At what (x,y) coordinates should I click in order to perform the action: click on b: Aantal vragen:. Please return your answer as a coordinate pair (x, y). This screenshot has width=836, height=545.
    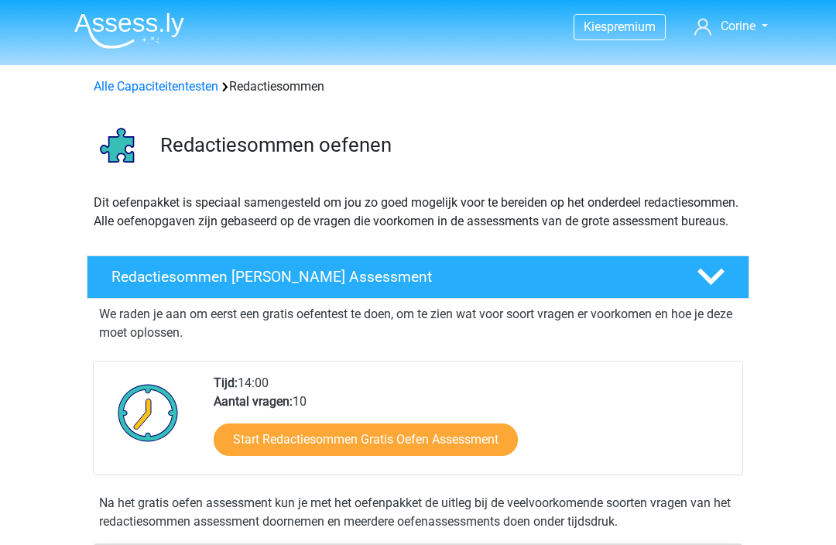
    Looking at the image, I should click on (253, 401).